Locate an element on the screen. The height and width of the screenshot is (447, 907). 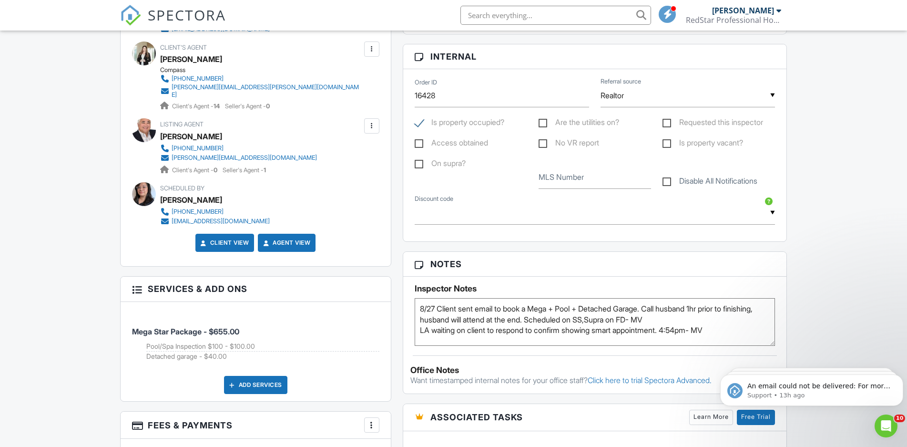
li: Add on: Pool/Spa Inspection $100 is located at coordinates (263, 346).